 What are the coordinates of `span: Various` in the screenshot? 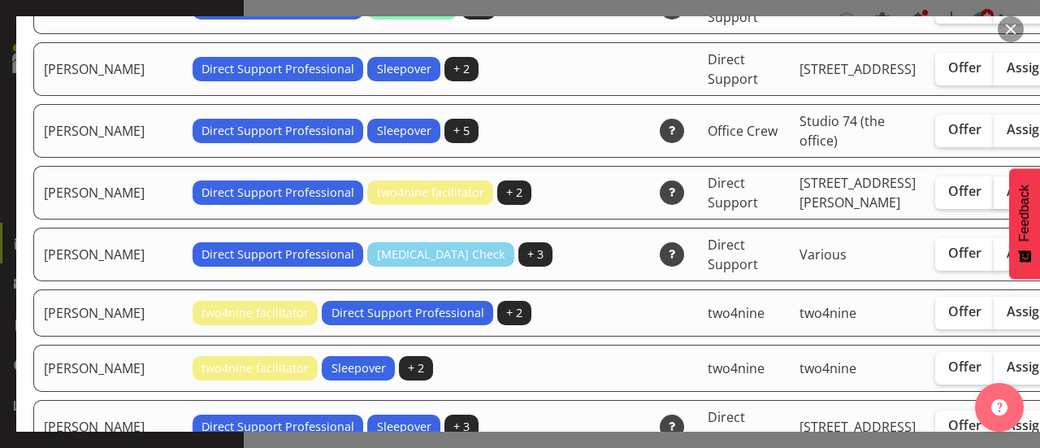 It's located at (823, 254).